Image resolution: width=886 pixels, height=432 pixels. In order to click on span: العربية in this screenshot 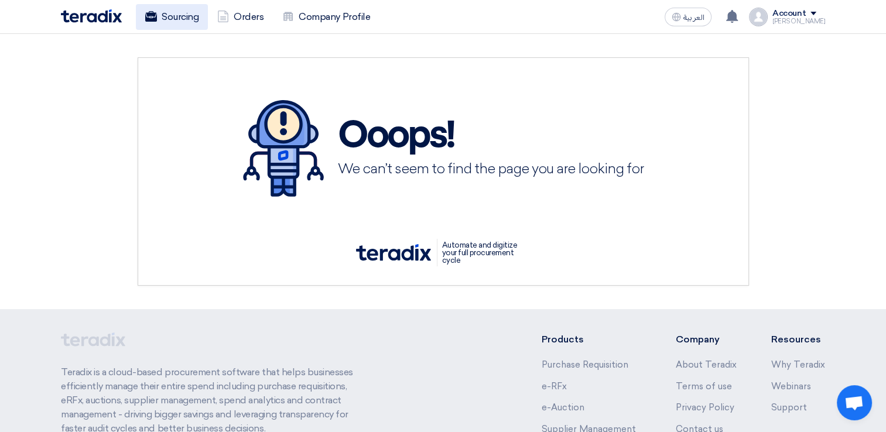, I will do `click(694, 18)`.